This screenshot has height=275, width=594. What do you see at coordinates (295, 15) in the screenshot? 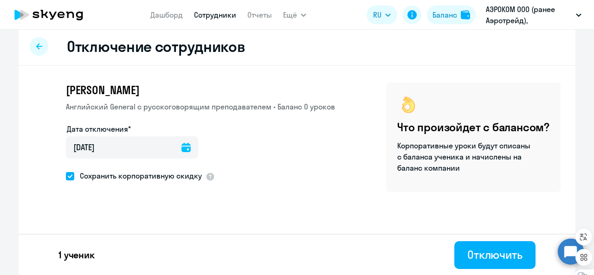
I see `button: Ещё` at bounding box center [295, 15].